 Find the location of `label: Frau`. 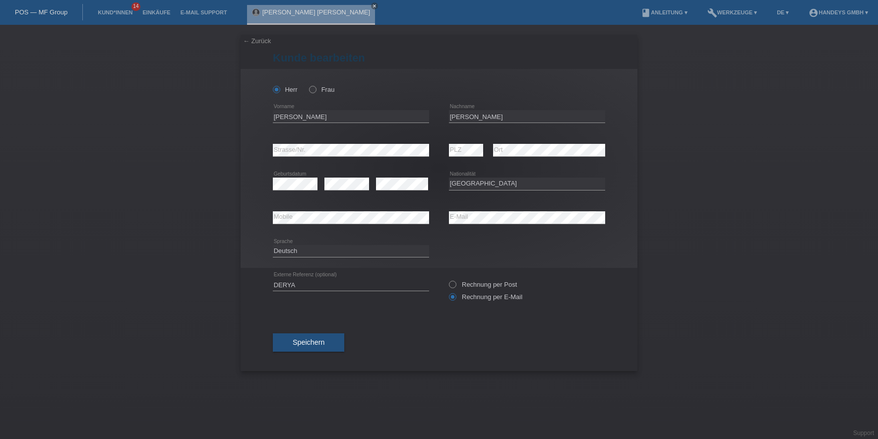

label: Frau is located at coordinates (322, 89).